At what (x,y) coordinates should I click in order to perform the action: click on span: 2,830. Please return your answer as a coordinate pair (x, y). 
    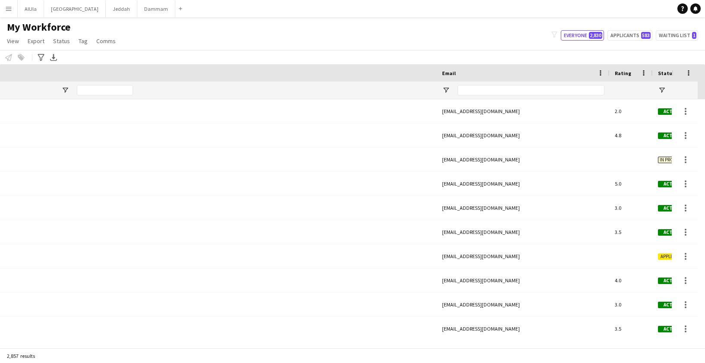
    Looking at the image, I should click on (596, 35).